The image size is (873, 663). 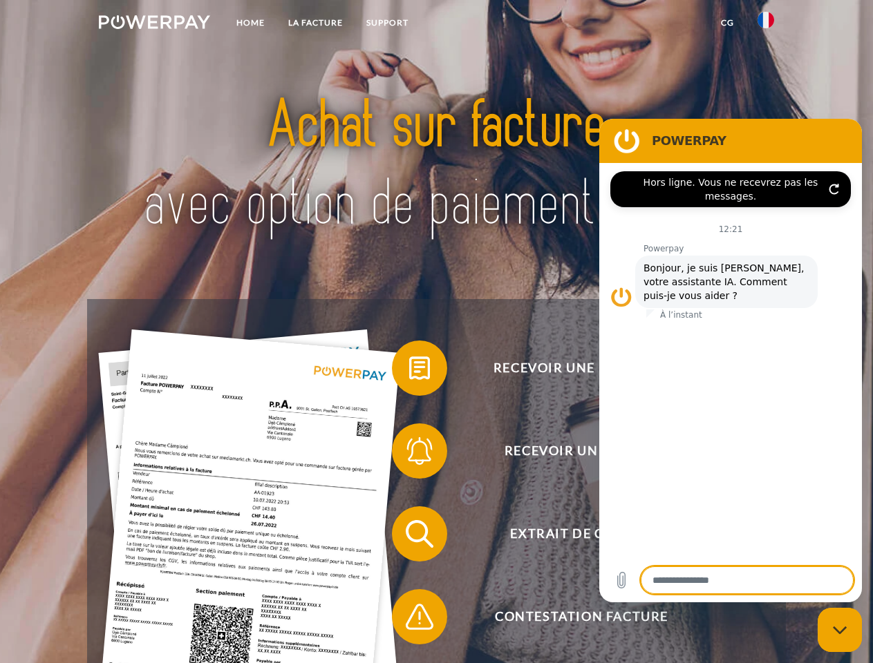 I want to click on span: Recevoir un rappel?, so click(x=581, y=451).